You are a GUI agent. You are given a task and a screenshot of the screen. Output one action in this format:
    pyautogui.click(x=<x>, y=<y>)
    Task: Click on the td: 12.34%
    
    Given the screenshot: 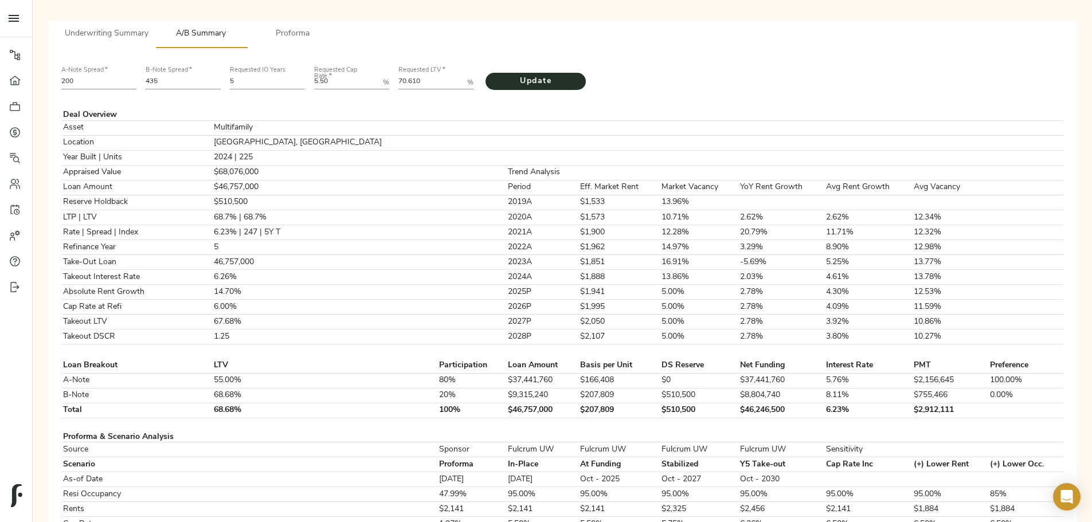 What is the action you would take?
    pyautogui.click(x=950, y=218)
    